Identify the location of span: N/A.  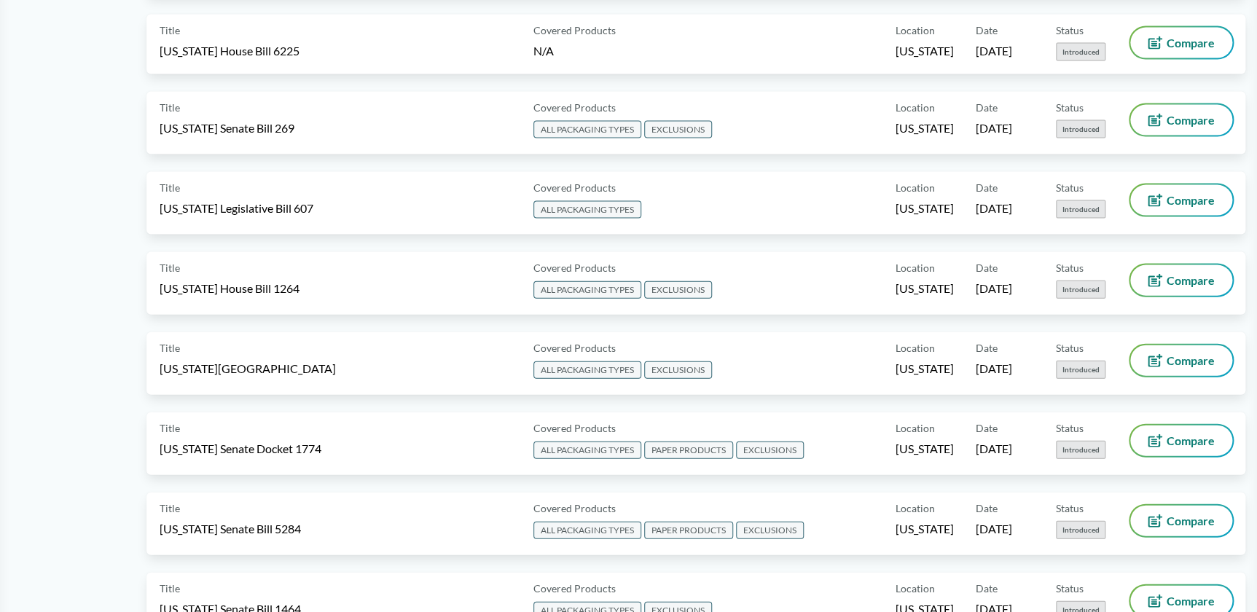
(544, 50).